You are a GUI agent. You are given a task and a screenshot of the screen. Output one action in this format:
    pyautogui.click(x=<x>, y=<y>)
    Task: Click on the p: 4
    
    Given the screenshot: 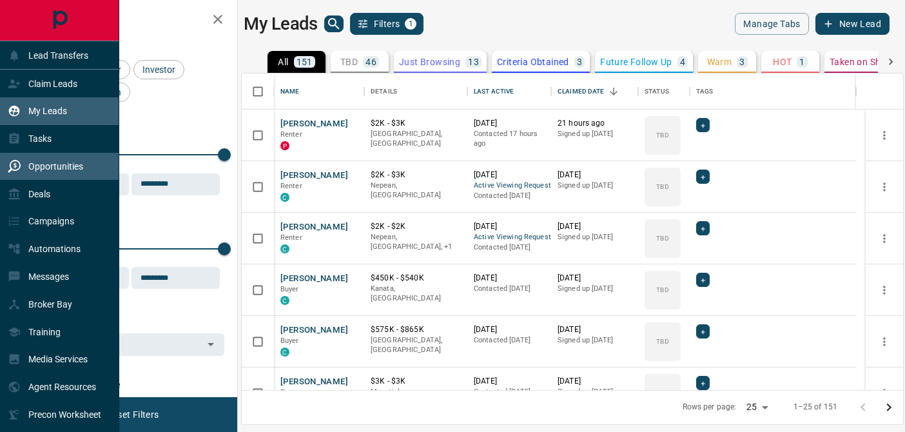 What is the action you would take?
    pyautogui.click(x=683, y=62)
    